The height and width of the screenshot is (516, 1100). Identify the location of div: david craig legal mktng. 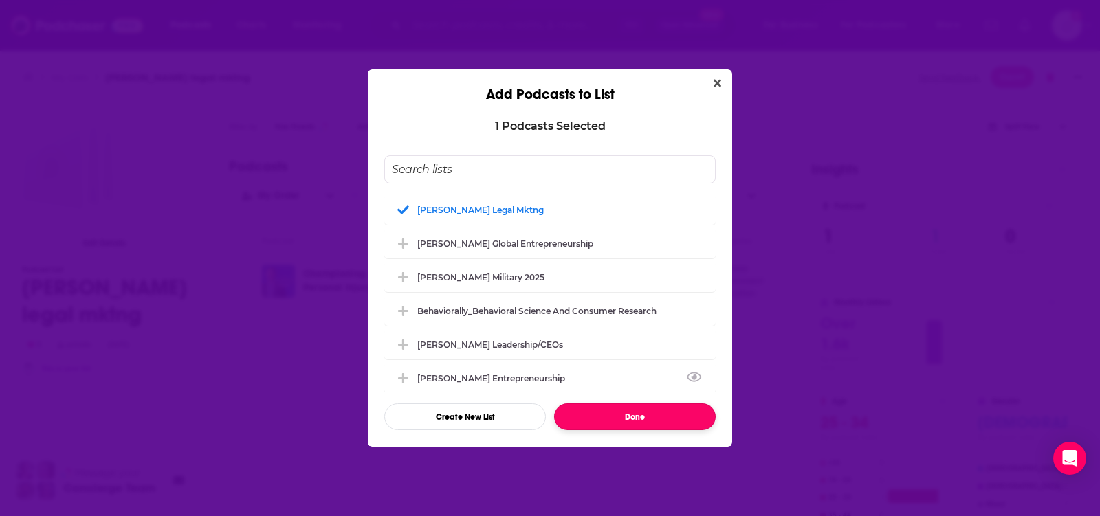
(550, 210).